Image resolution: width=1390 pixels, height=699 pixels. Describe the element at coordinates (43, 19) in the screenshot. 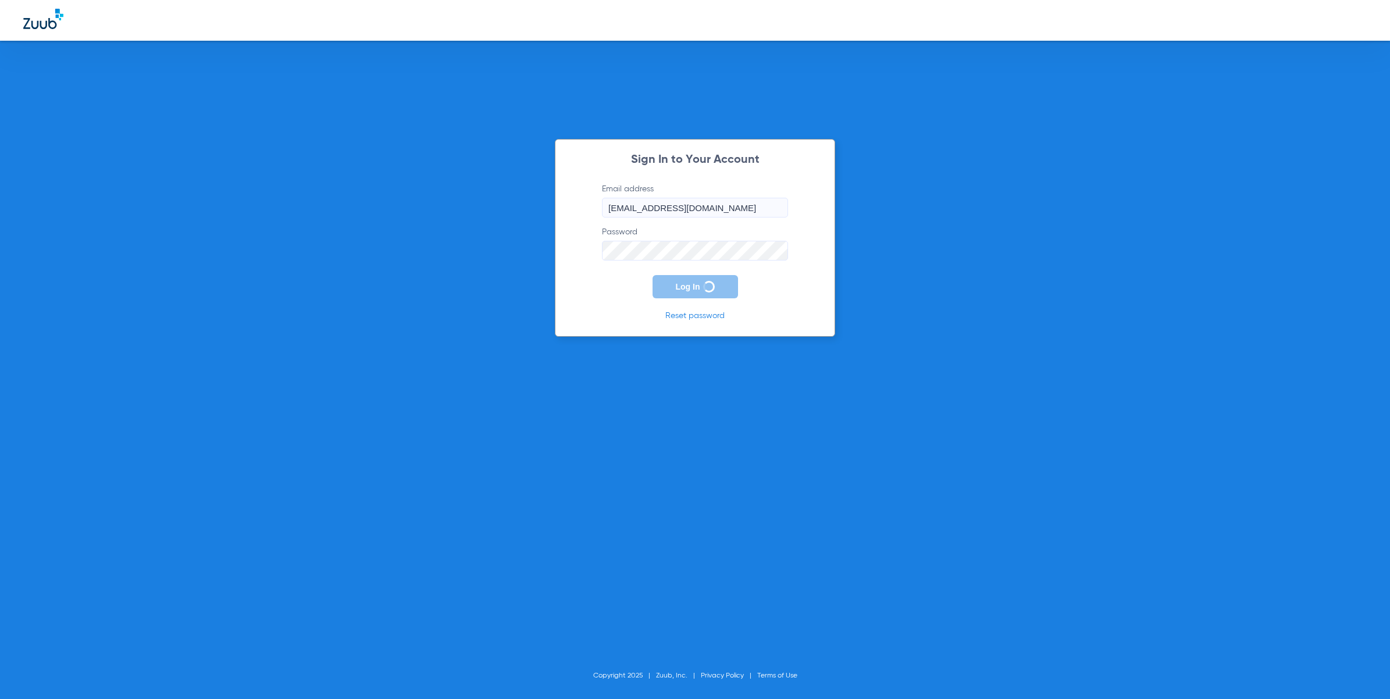

I see `img: Zuub Logo` at that location.